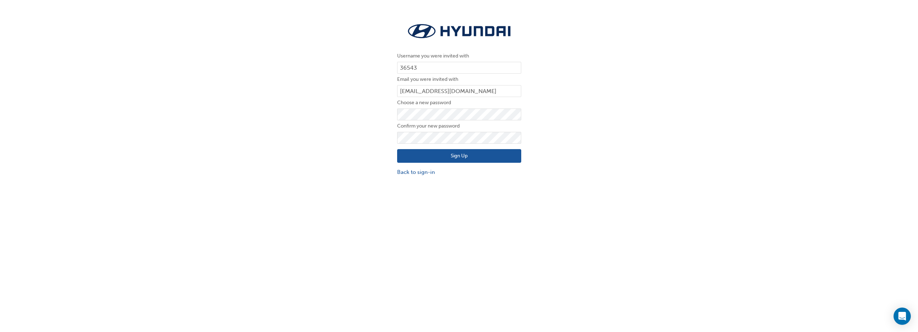  What do you see at coordinates (459, 156) in the screenshot?
I see `button: Sign Up` at bounding box center [459, 156].